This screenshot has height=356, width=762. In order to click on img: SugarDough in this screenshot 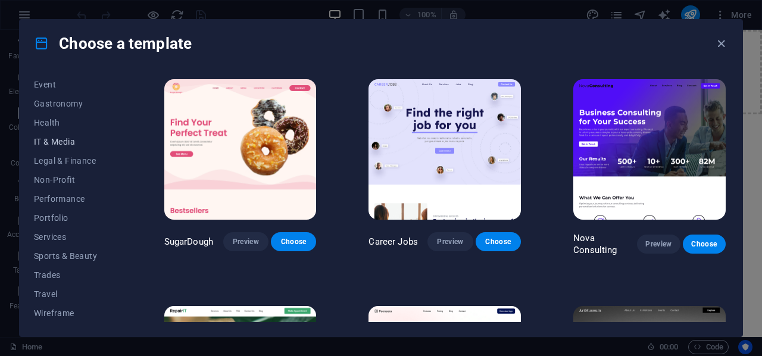, I will do `click(241, 149)`.